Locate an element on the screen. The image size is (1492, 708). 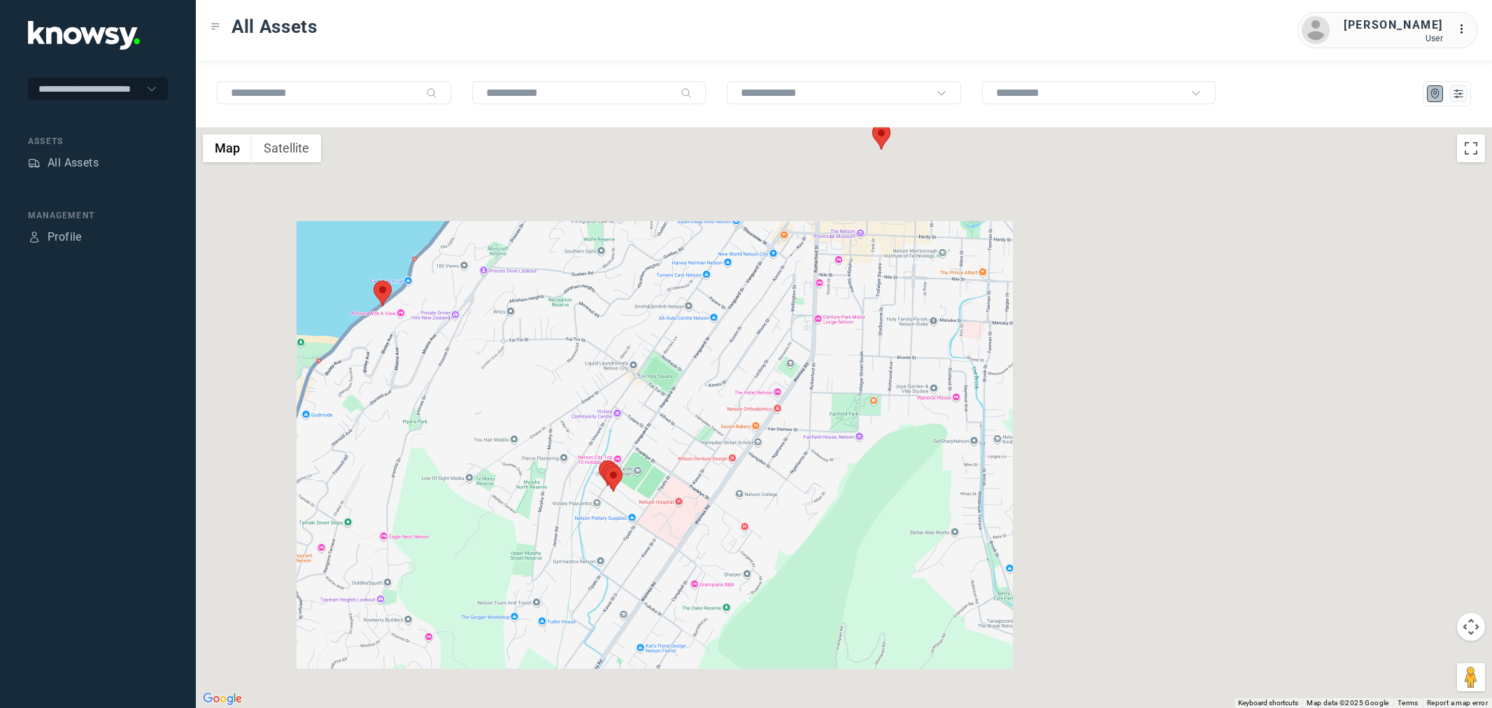
button: Show satellite imagery is located at coordinates (286, 148).